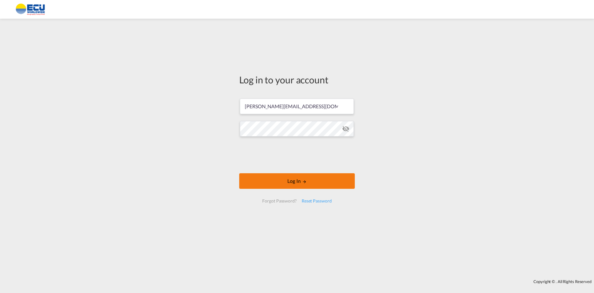 The width and height of the screenshot is (594, 293). Describe the element at coordinates (297, 181) in the screenshot. I see `button: LOGIN` at that location.